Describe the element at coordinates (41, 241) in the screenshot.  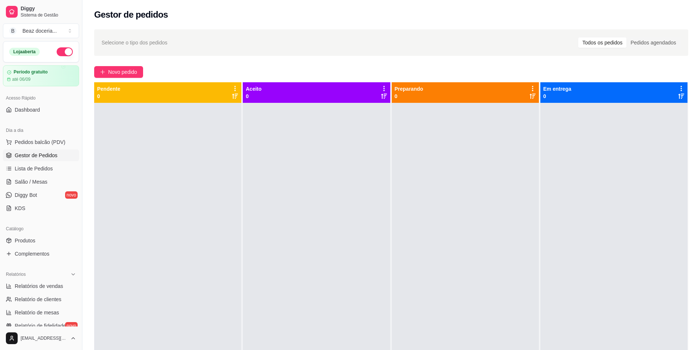
I see `a: Produtos` at that location.